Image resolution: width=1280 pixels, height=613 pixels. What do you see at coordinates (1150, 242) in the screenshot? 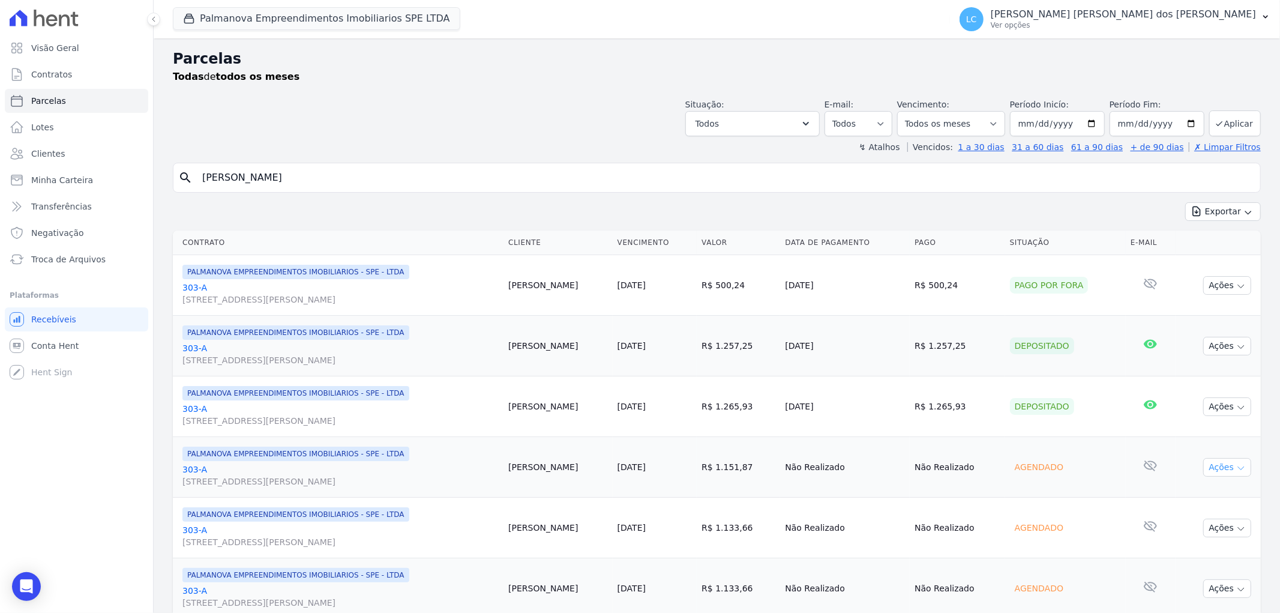
I see `th: E-mail` at bounding box center [1150, 242].